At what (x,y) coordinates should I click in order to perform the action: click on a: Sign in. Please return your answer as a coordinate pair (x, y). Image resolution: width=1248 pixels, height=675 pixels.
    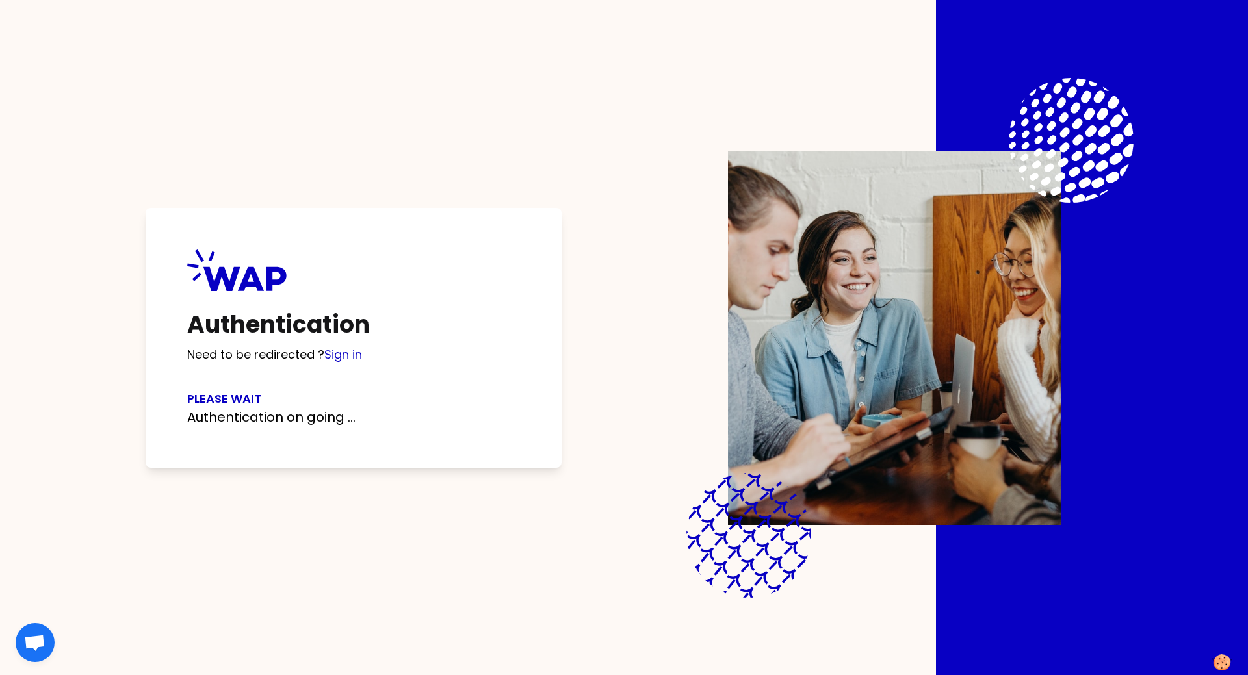
    Looking at the image, I should click on (343, 354).